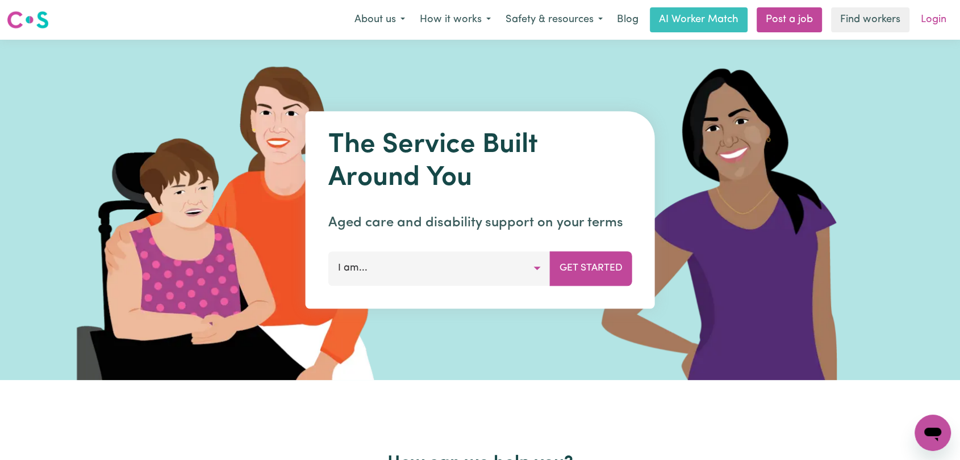 The image size is (960, 460). What do you see at coordinates (870, 20) in the screenshot?
I see `a: Find workers` at bounding box center [870, 20].